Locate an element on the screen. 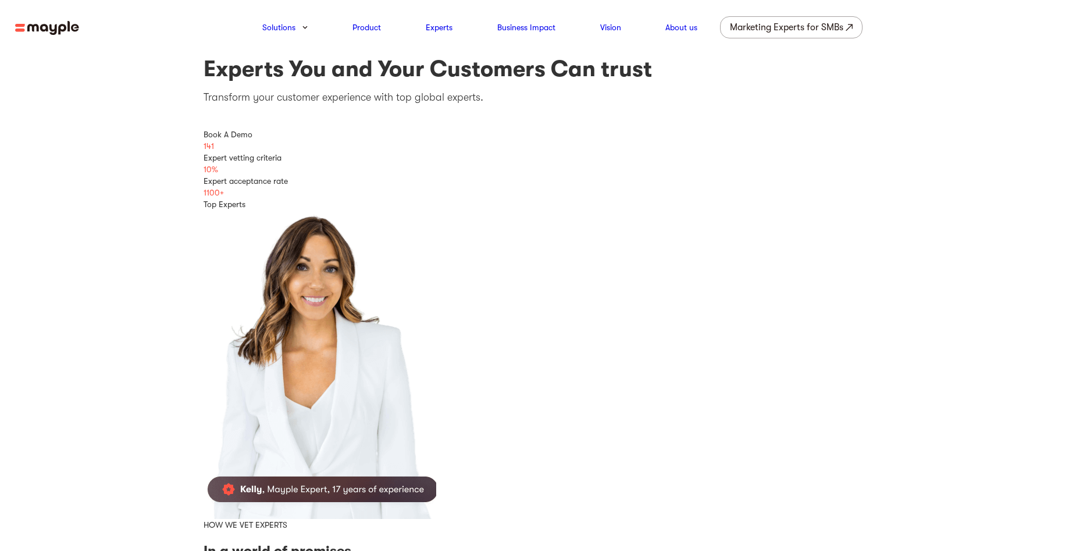 The image size is (1087, 551). div: 1100+ is located at coordinates (544, 192).